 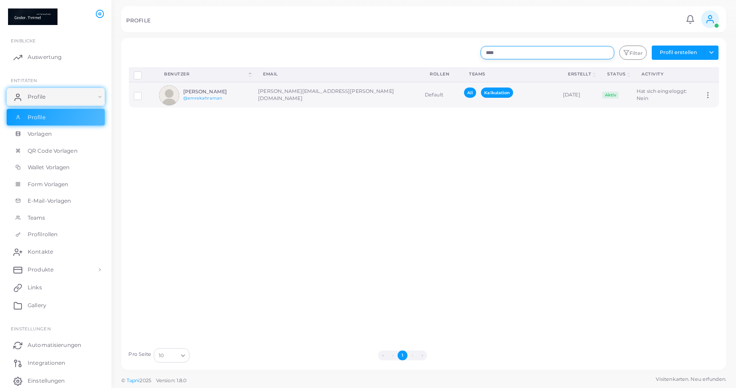 I want to click on div: Erstellt, so click(x=580, y=74).